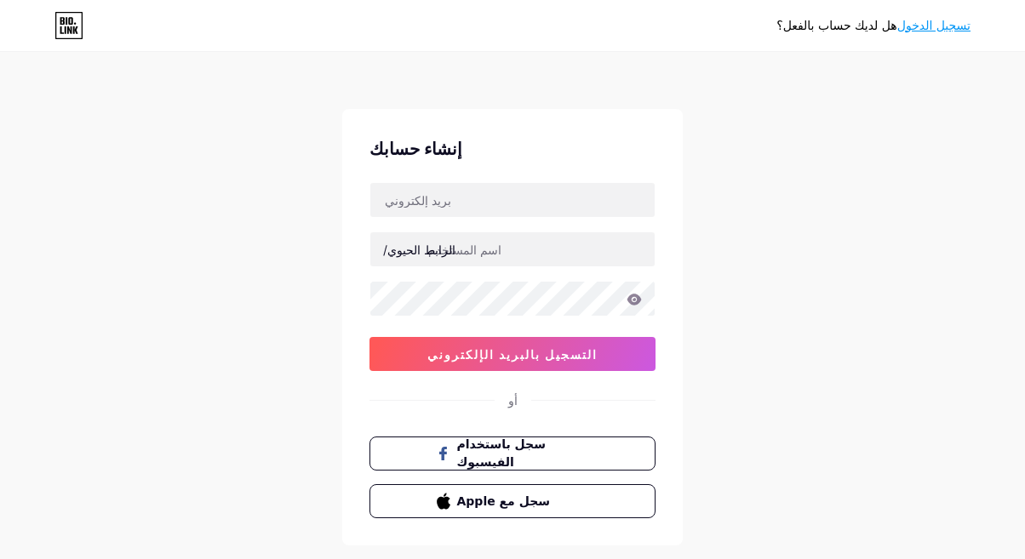  I want to click on button: التسجيل بالبريد الإلكتروني, so click(512, 354).